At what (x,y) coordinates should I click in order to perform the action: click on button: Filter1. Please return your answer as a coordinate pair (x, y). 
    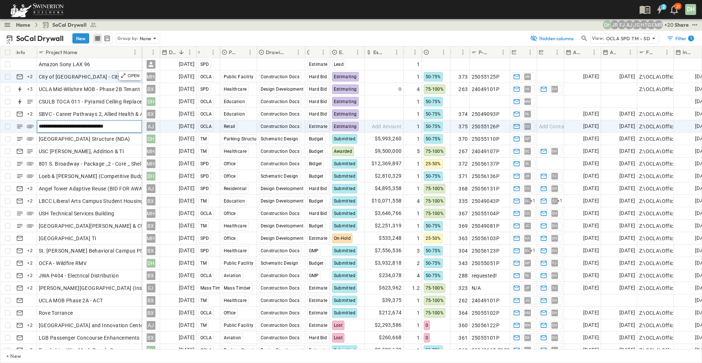
    Looking at the image, I should click on (680, 38).